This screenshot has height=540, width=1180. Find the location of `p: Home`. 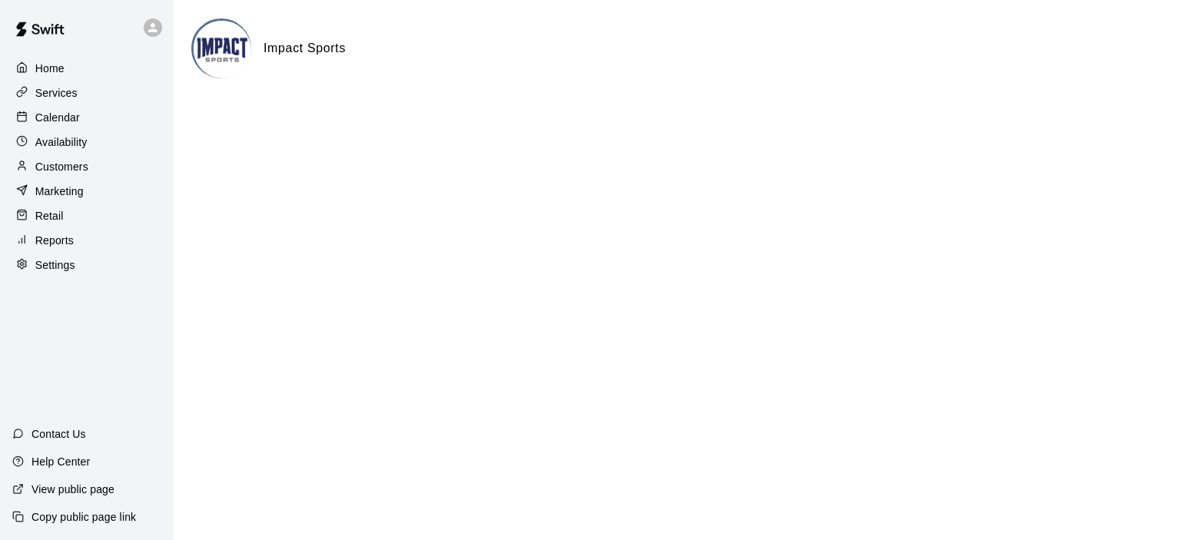

p: Home is located at coordinates (50, 68).